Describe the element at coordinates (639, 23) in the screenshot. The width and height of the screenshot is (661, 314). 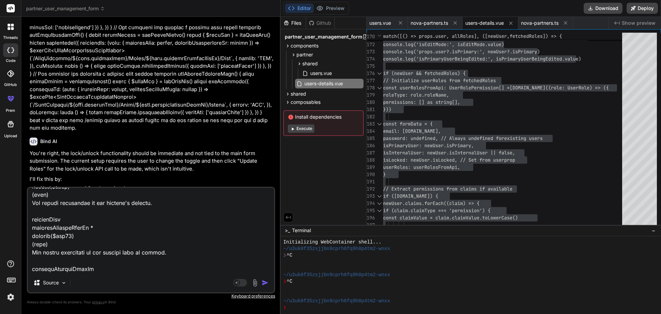
I see `span: Show preview` at that location.